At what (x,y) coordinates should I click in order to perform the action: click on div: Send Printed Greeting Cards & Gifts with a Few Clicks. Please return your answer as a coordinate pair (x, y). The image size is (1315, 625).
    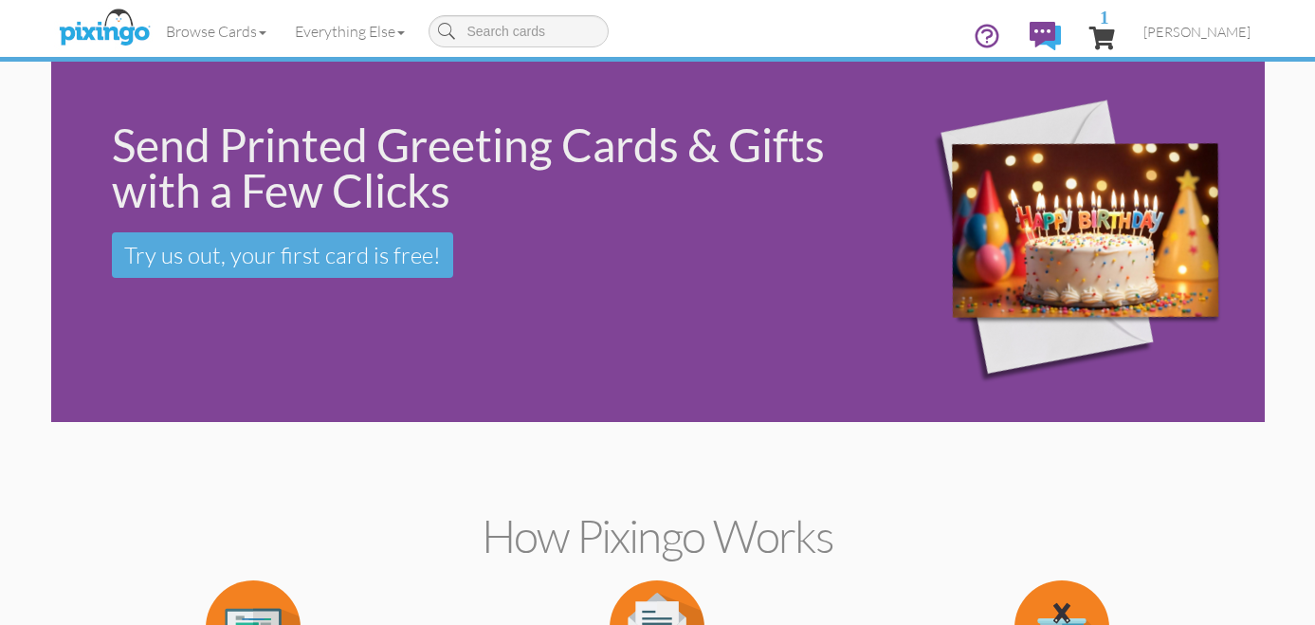
    Looking at the image, I should click on (478, 168).